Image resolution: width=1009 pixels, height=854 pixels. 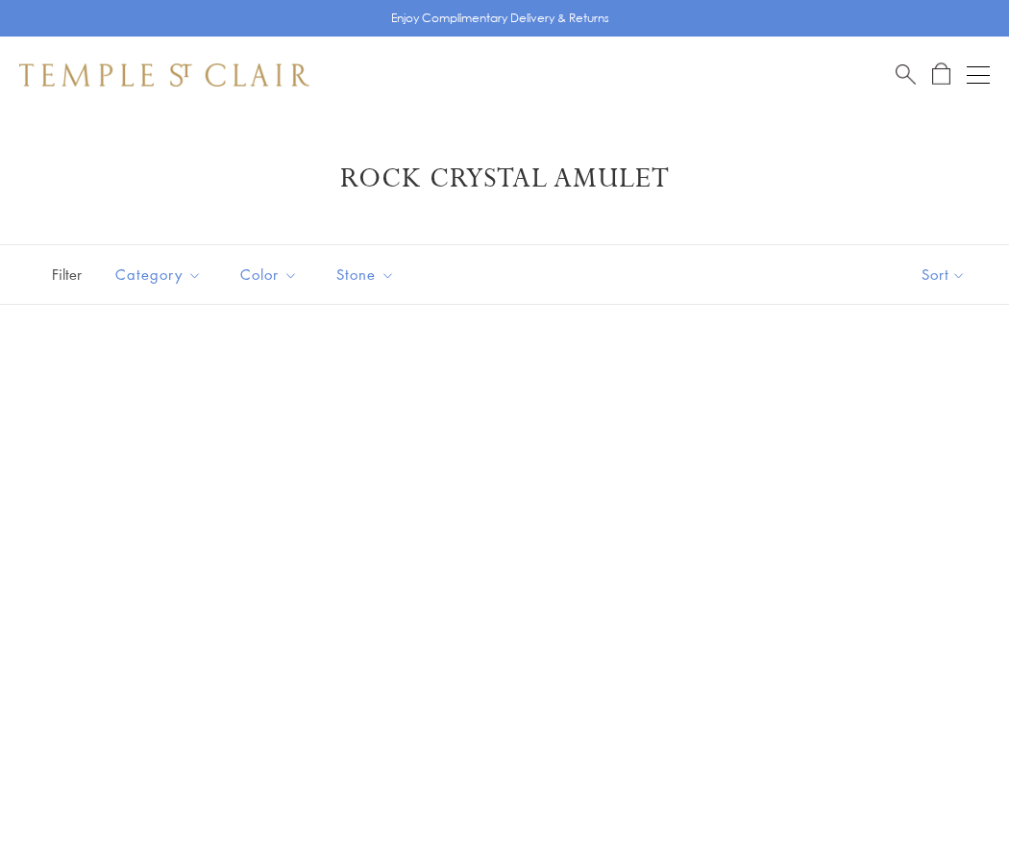 I want to click on button: Show sort by, so click(x=944, y=274).